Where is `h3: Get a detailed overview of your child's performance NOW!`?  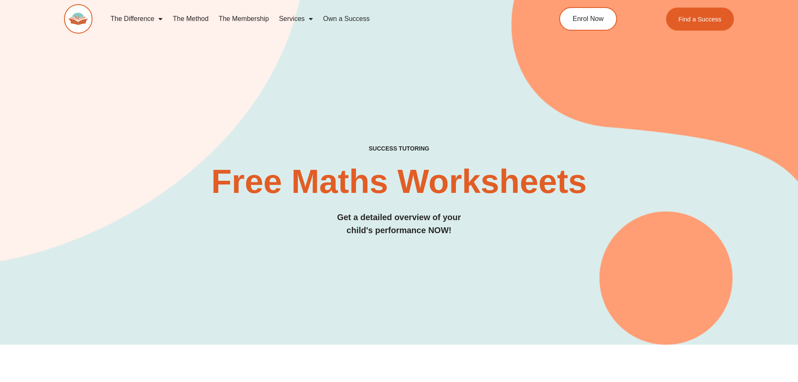
h3: Get a detailed overview of your child's performance NOW! is located at coordinates (399, 224).